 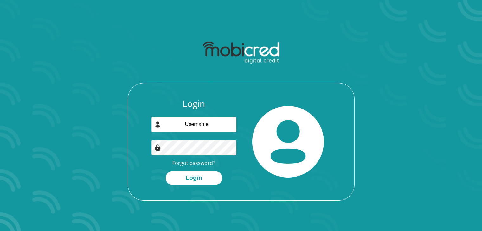 I want to click on img: mobicred logo, so click(x=241, y=53).